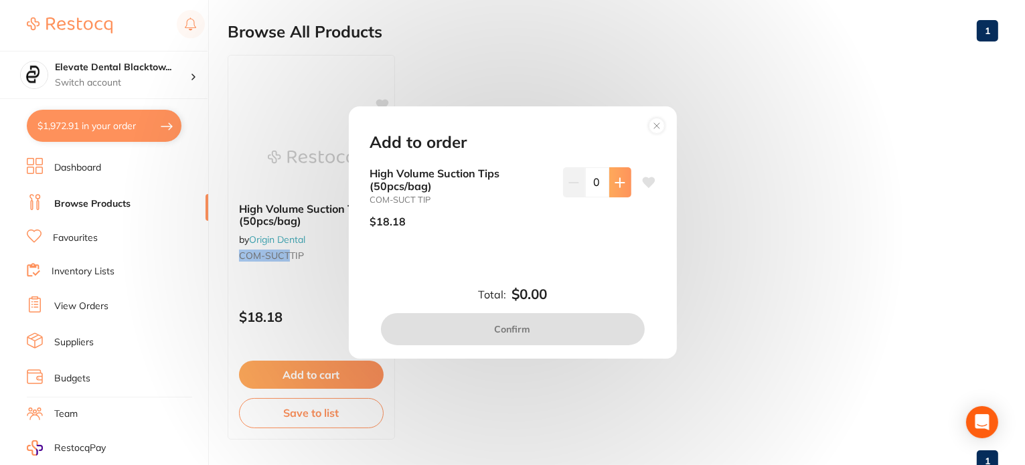  What do you see at coordinates (388, 222) in the screenshot?
I see `p: $18.18` at bounding box center [388, 222].